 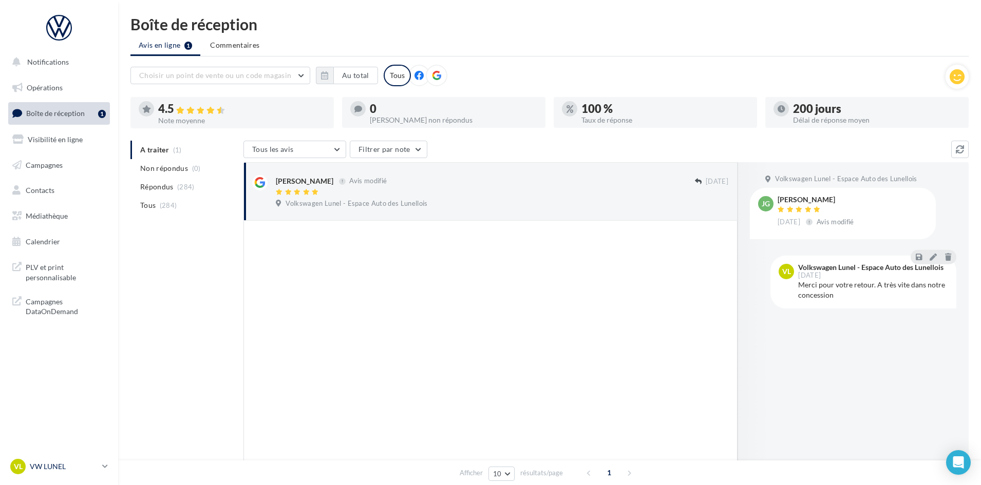 I want to click on span: Commentaires, so click(x=235, y=45).